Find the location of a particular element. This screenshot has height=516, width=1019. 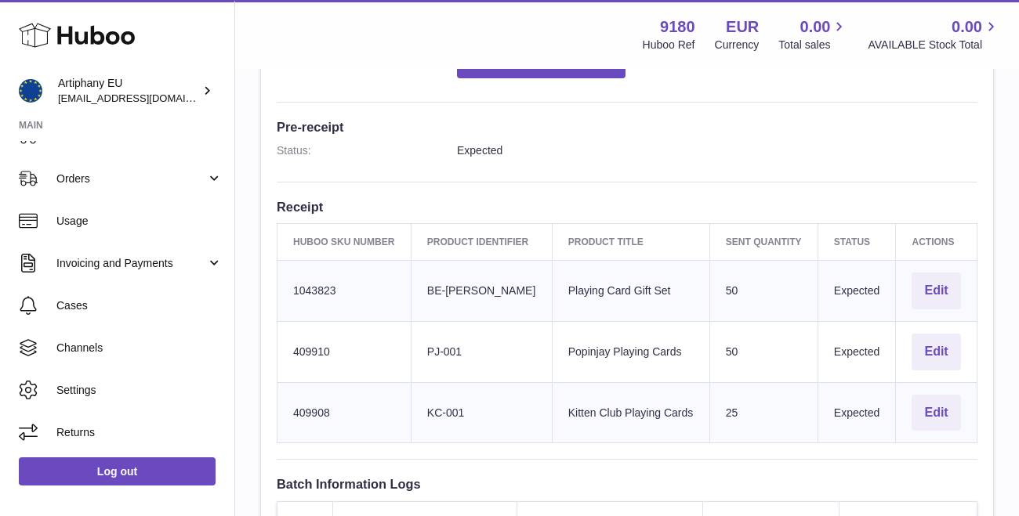

span: Usage is located at coordinates (139, 221).